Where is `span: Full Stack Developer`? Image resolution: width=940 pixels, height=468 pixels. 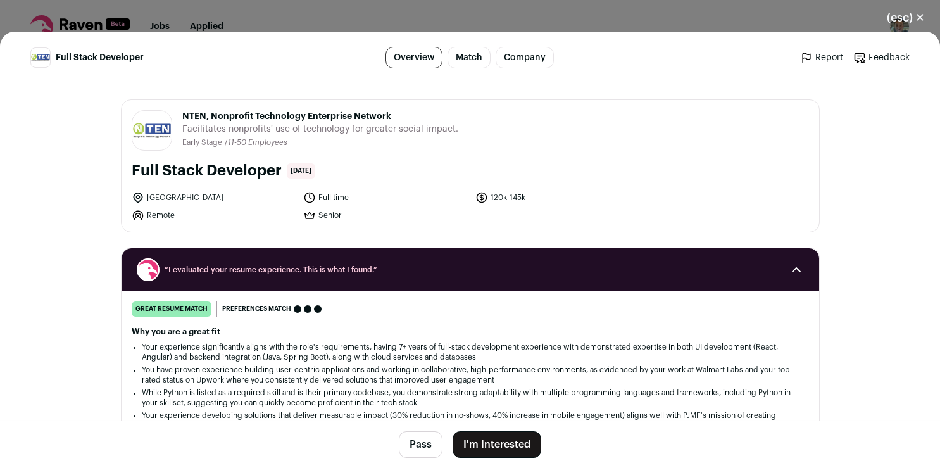 span: Full Stack Developer is located at coordinates (99, 58).